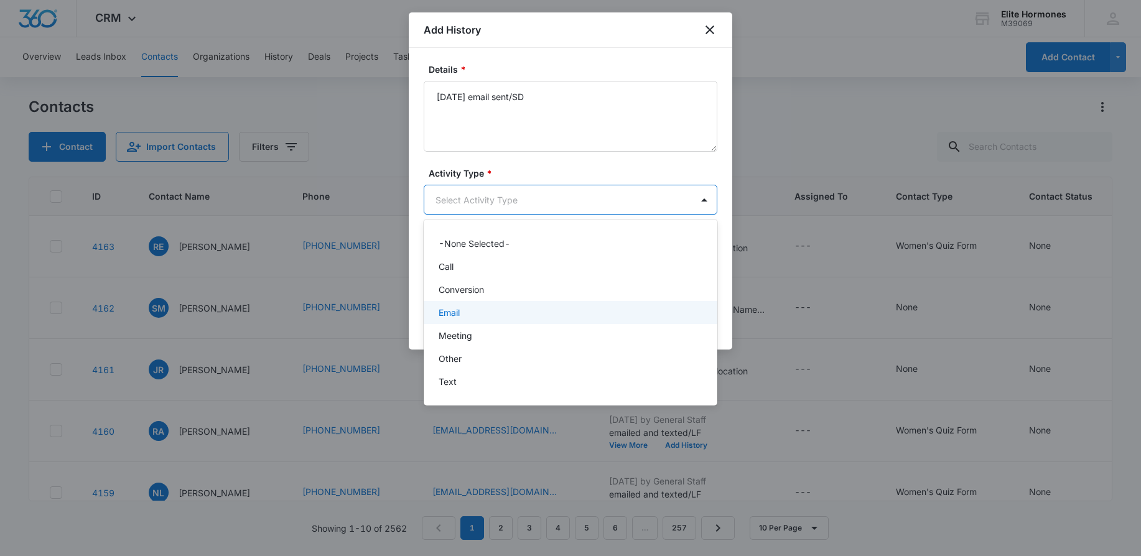 The height and width of the screenshot is (556, 1141). What do you see at coordinates (447, 381) in the screenshot?
I see `p: Text` at bounding box center [447, 381].